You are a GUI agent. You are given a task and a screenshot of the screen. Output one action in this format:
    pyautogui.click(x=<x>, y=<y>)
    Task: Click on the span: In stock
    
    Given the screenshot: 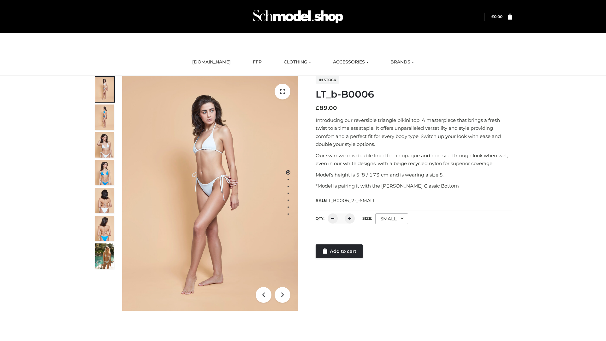 What is the action you would take?
    pyautogui.click(x=327, y=80)
    